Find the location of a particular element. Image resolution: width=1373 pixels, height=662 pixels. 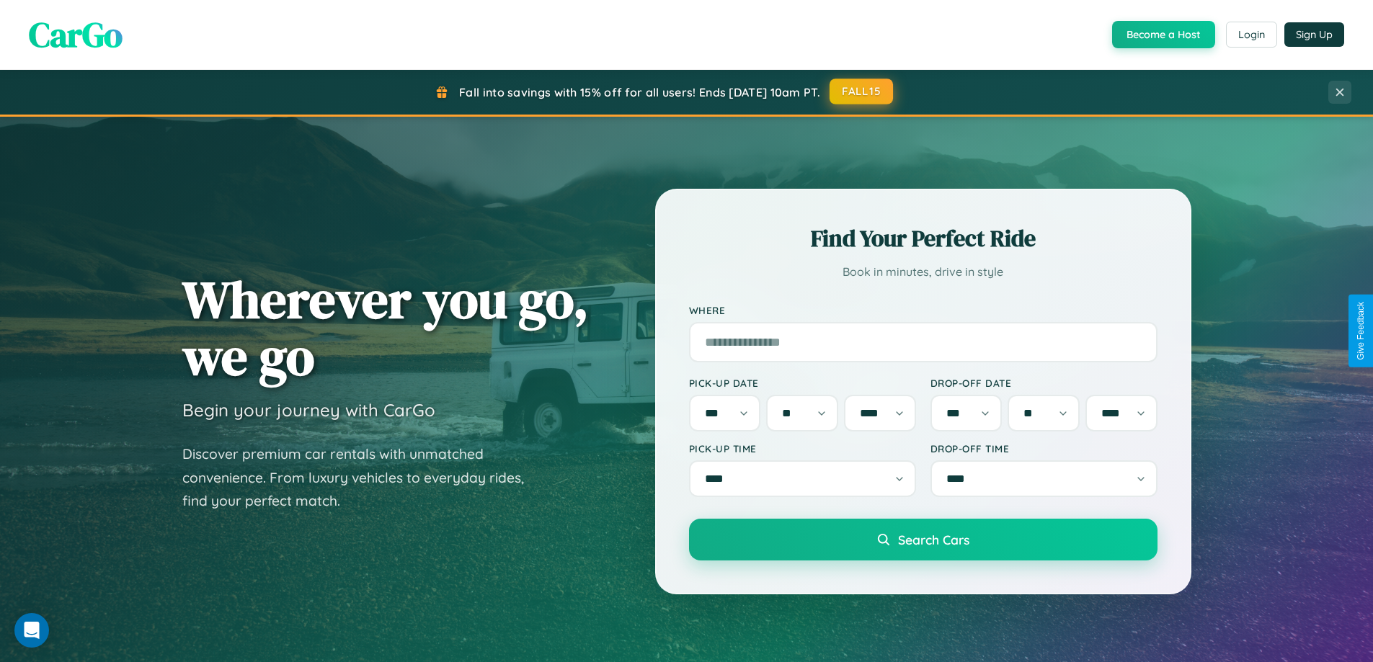

p: Discover premium car rentals with unmatched convenience. From luxury vehicles to everyday rides, ... is located at coordinates (362, 478).